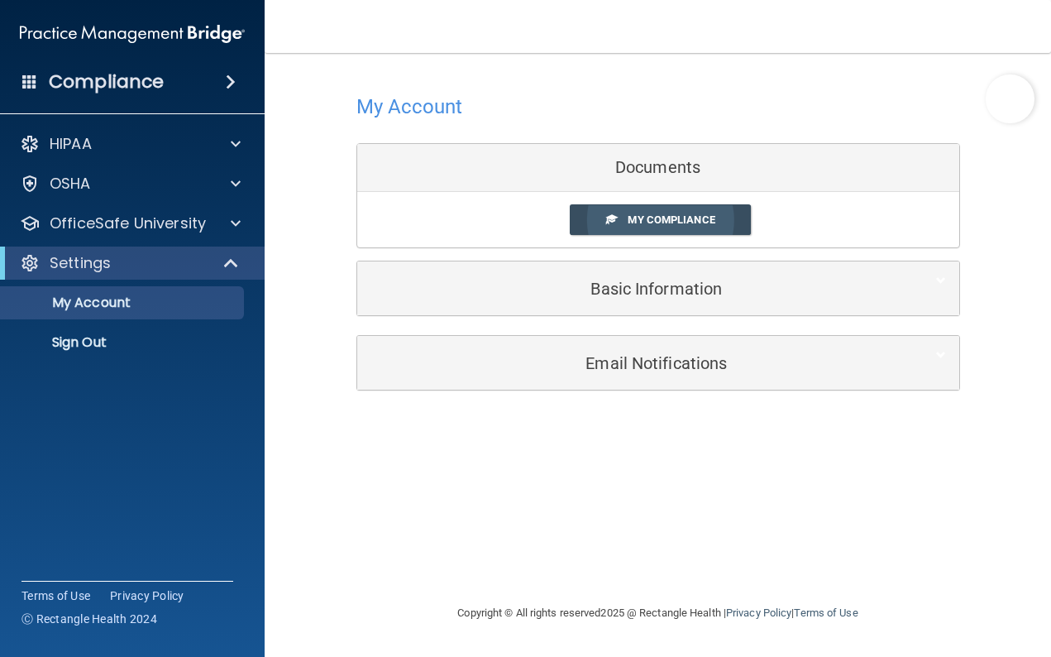 The width and height of the screenshot is (1051, 657). I want to click on a: Email Notifications, so click(658, 362).